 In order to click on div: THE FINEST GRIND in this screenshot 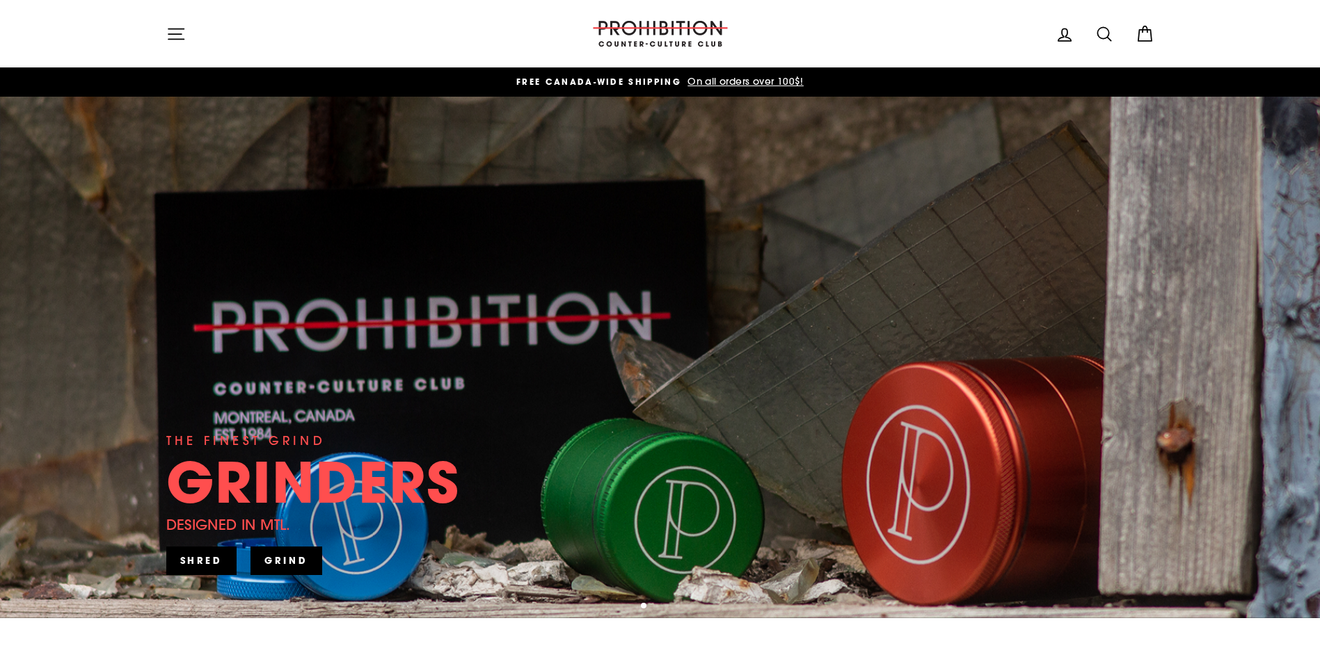, I will do `click(246, 441)`.